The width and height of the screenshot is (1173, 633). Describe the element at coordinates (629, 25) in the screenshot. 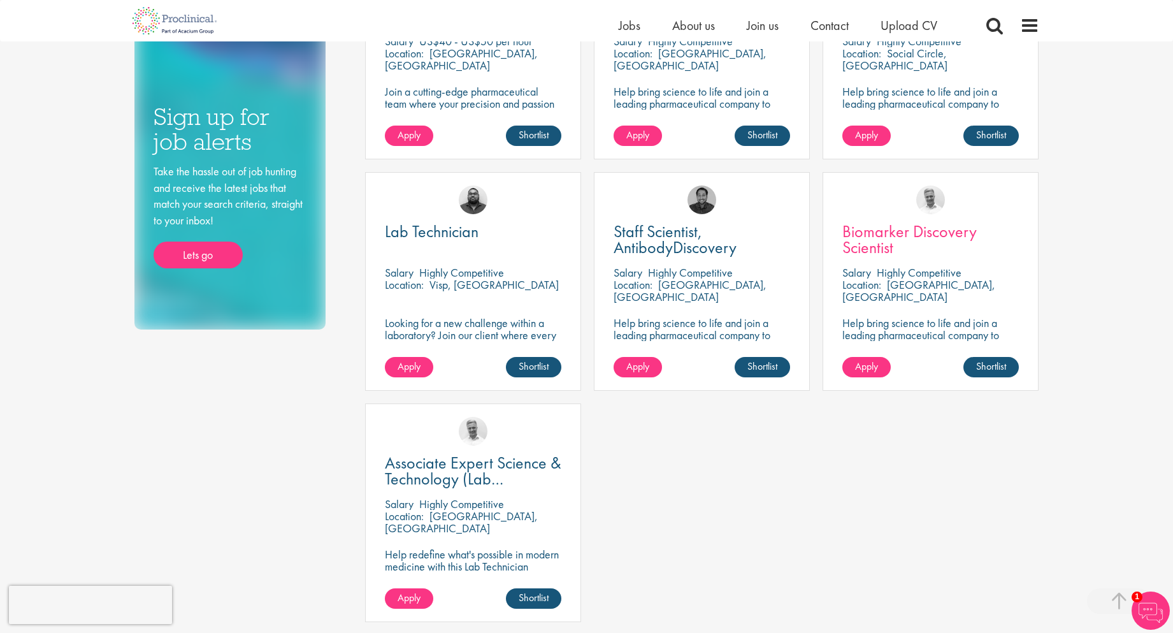

I see `span: Jobs` at that location.